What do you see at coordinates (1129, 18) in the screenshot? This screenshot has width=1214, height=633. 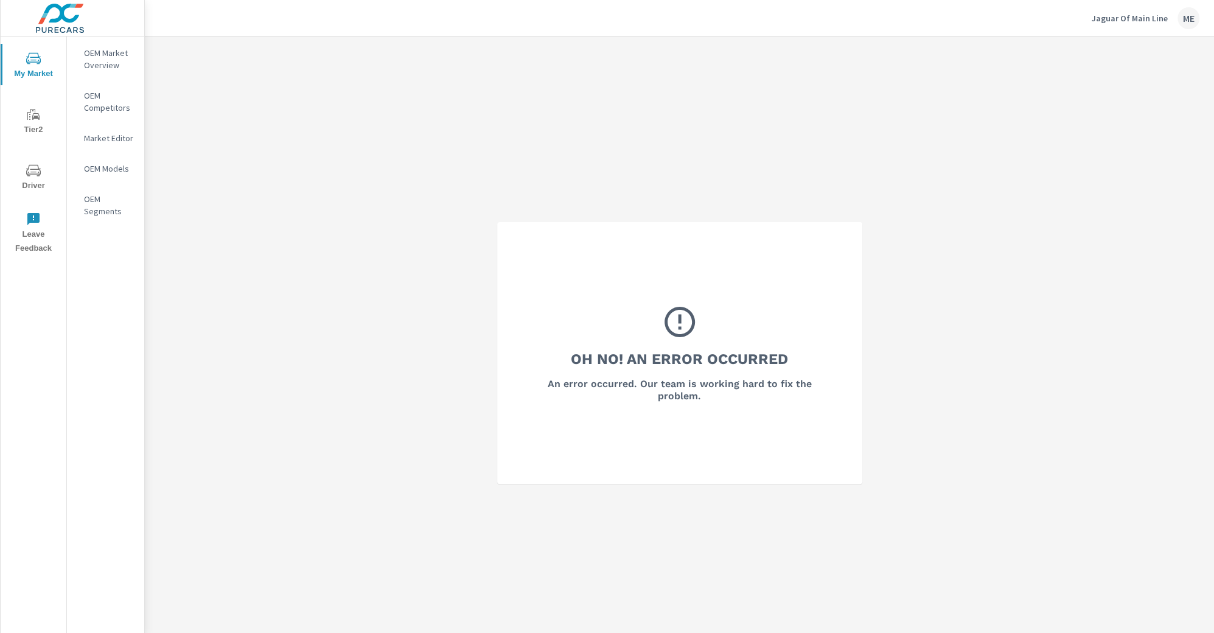 I see `p: Jaguar Of Main Line` at bounding box center [1129, 18].